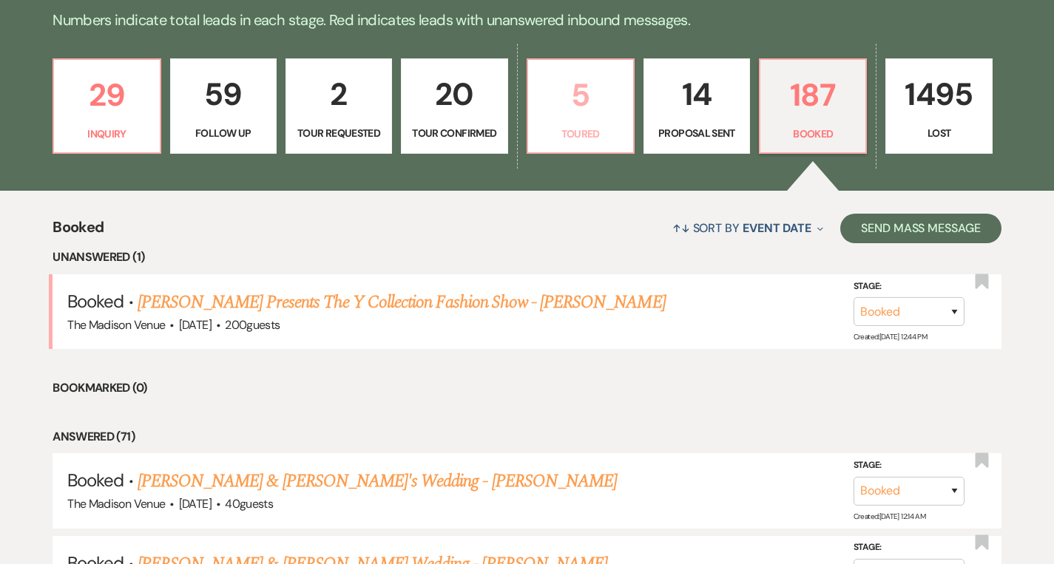 The image size is (1054, 564). I want to click on p: 2, so click(339, 94).